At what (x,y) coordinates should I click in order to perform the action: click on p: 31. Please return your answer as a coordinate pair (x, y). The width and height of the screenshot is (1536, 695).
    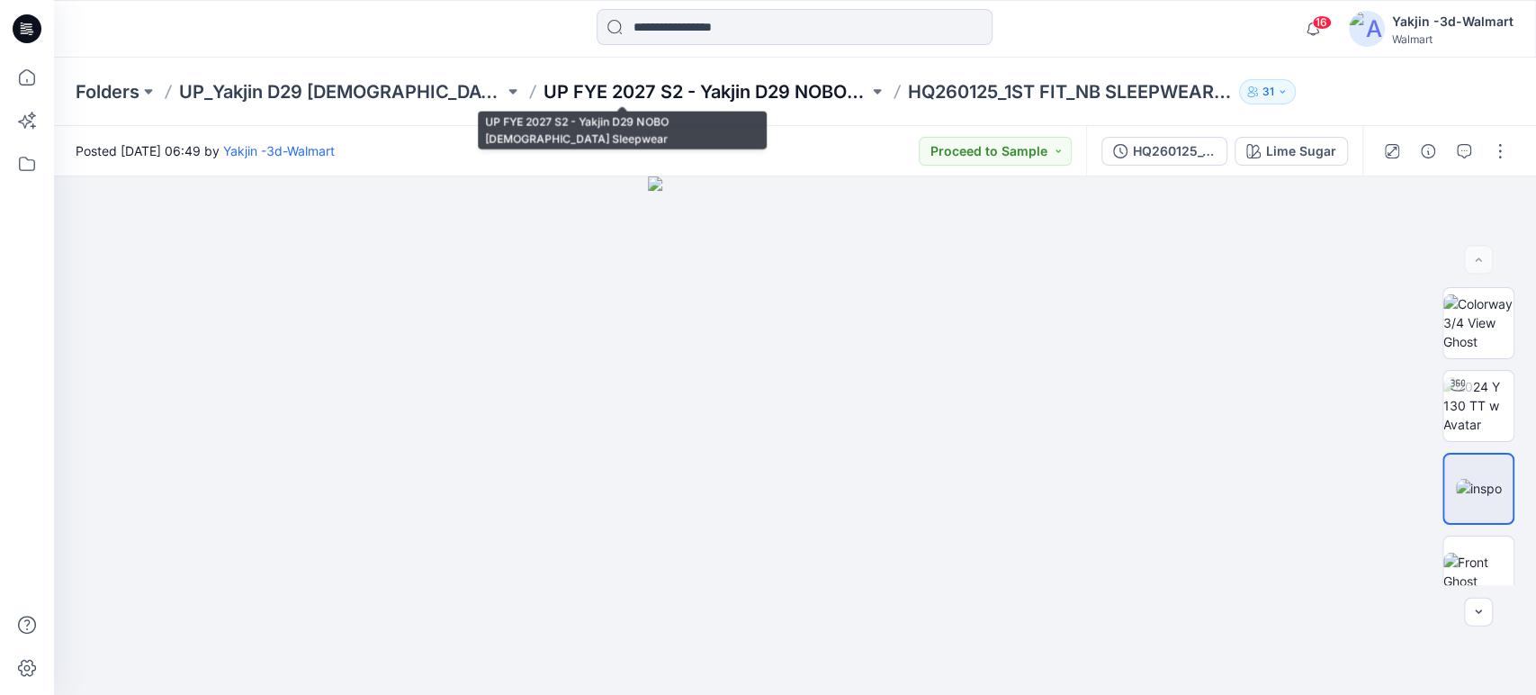
    Looking at the image, I should click on (1267, 92).